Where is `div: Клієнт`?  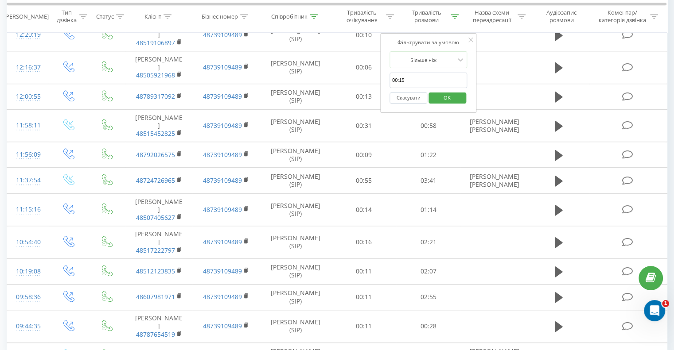
div: Клієнт is located at coordinates (153, 16).